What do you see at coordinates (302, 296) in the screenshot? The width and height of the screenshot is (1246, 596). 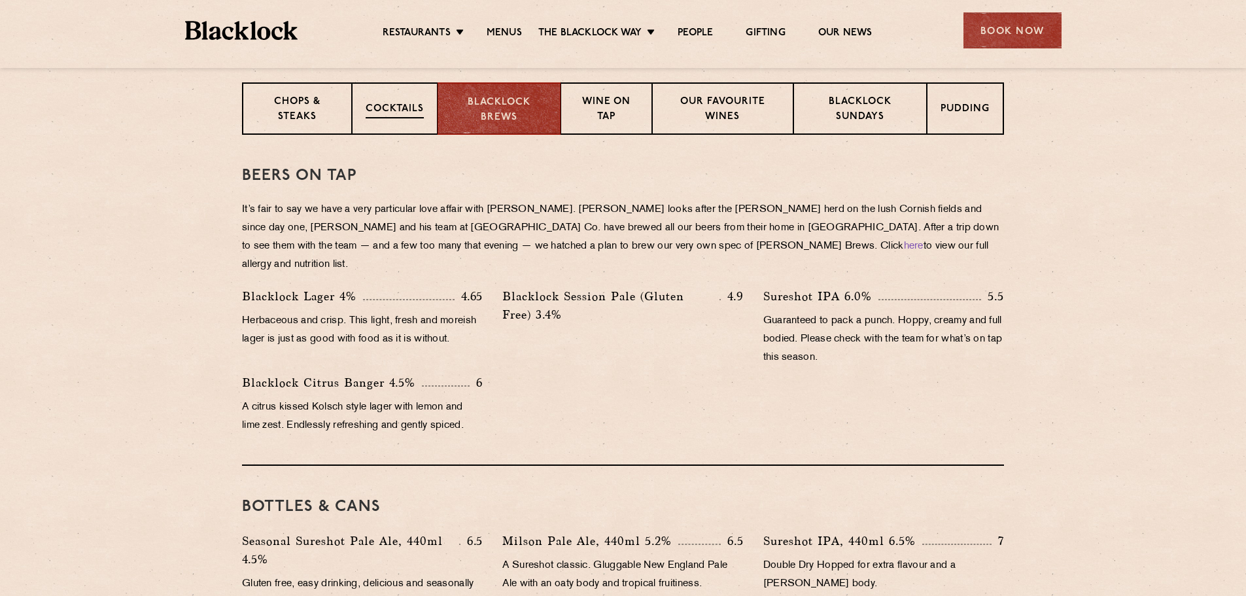 I see `p: Blacklock Lager 4%` at bounding box center [302, 296].